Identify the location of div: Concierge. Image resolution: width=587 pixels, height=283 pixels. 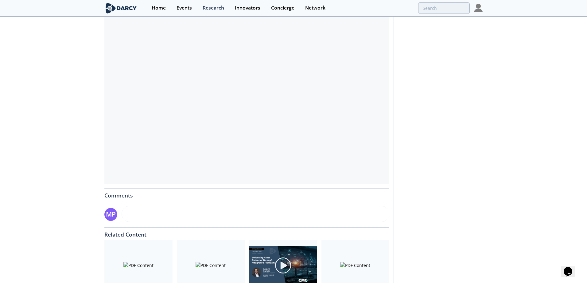
(283, 8).